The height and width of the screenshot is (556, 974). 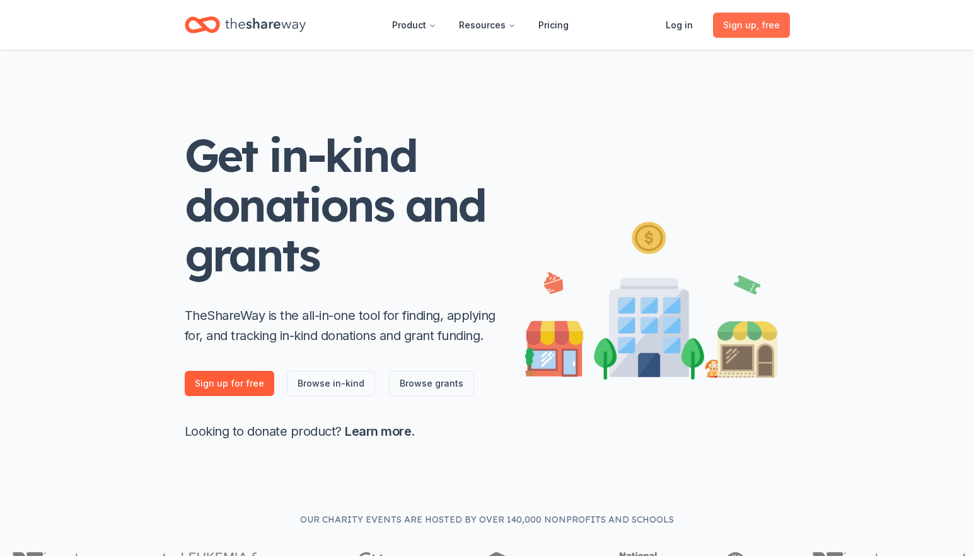 I want to click on a: Browse grants, so click(x=431, y=384).